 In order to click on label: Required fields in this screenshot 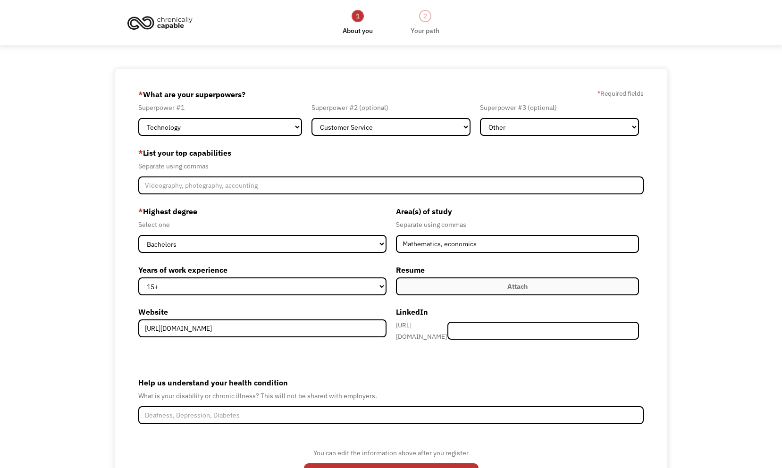, I will do `click(621, 93)`.